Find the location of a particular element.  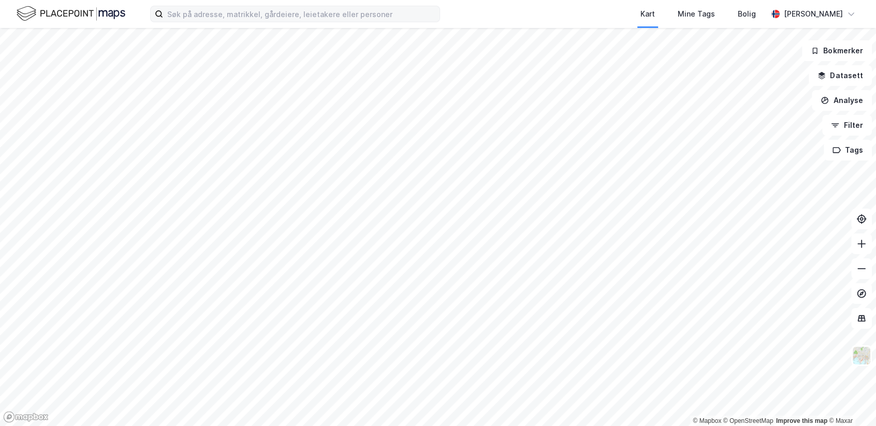

button: Filter is located at coordinates (847, 125).